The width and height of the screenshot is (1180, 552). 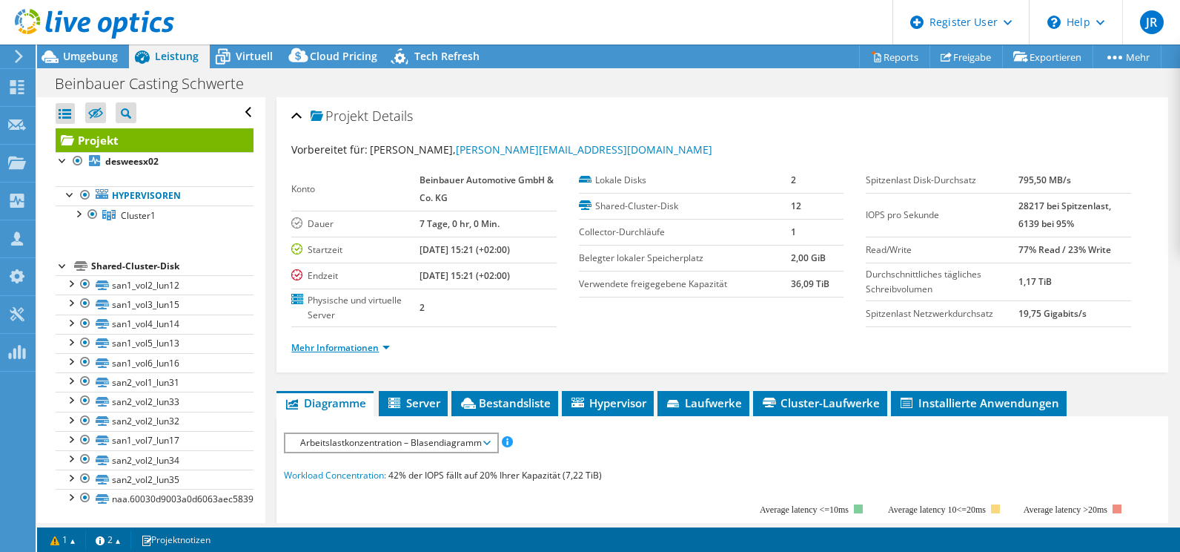 I want to click on b: Beinbauer Automotive GmbH & Co. KG, so click(x=486, y=188).